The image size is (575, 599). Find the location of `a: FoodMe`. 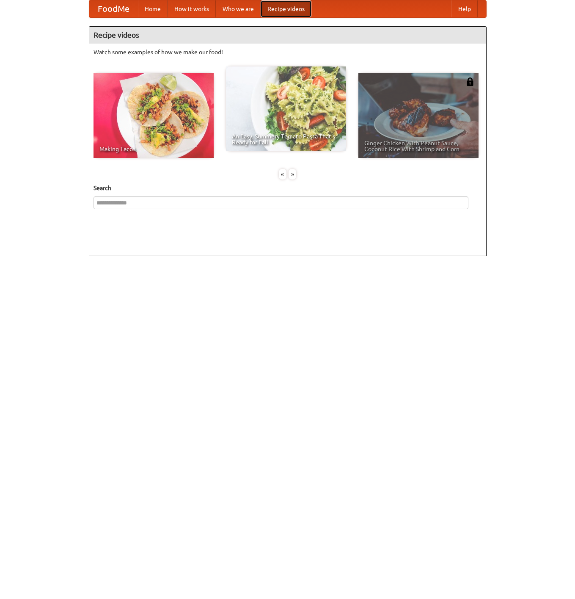

a: FoodMe is located at coordinates (113, 9).